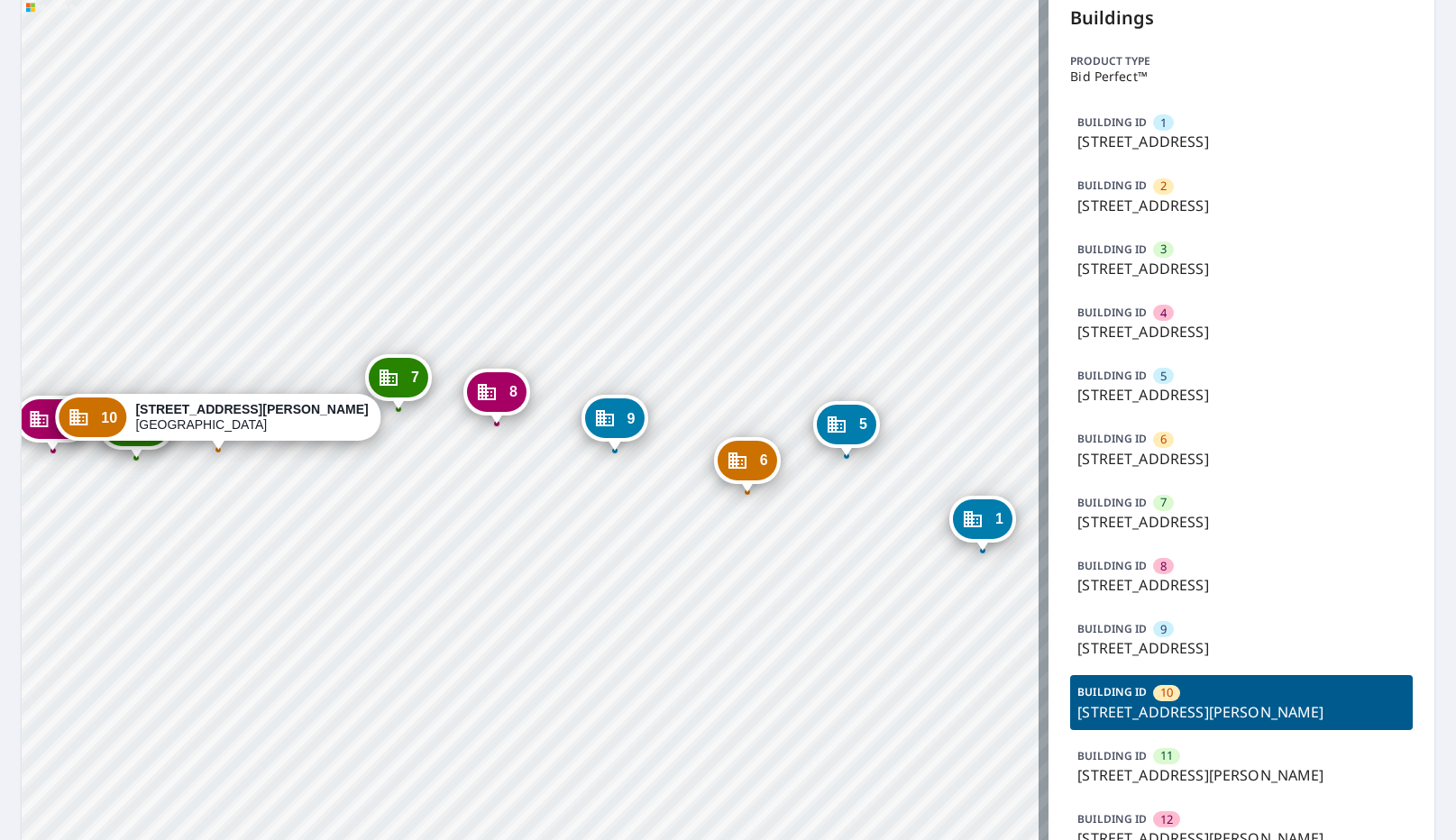 Image resolution: width=1456 pixels, height=840 pixels. Describe the element at coordinates (1163, 313) in the screenshot. I see `span: 4` at that location.